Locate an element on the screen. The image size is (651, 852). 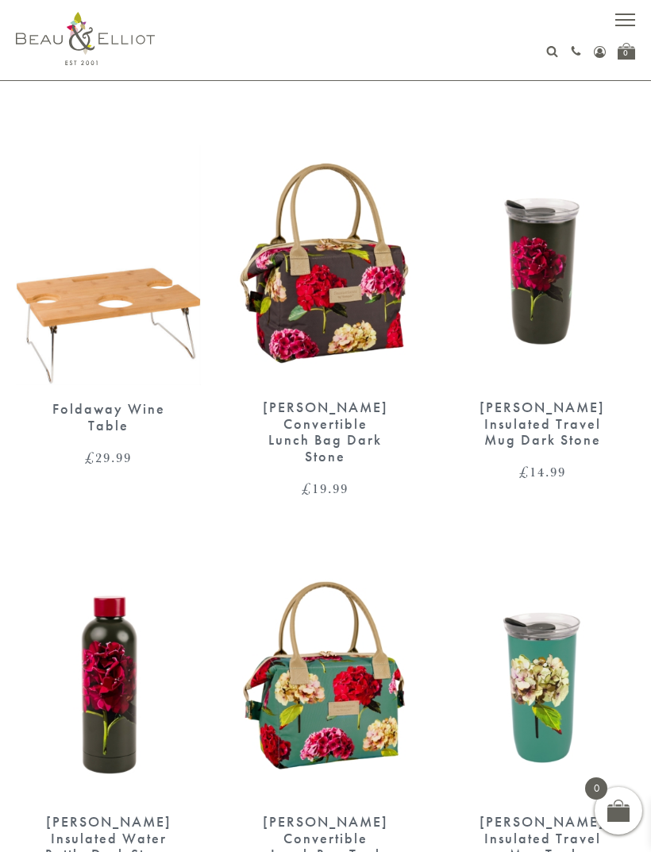
span: 0 is located at coordinates (597, 789).